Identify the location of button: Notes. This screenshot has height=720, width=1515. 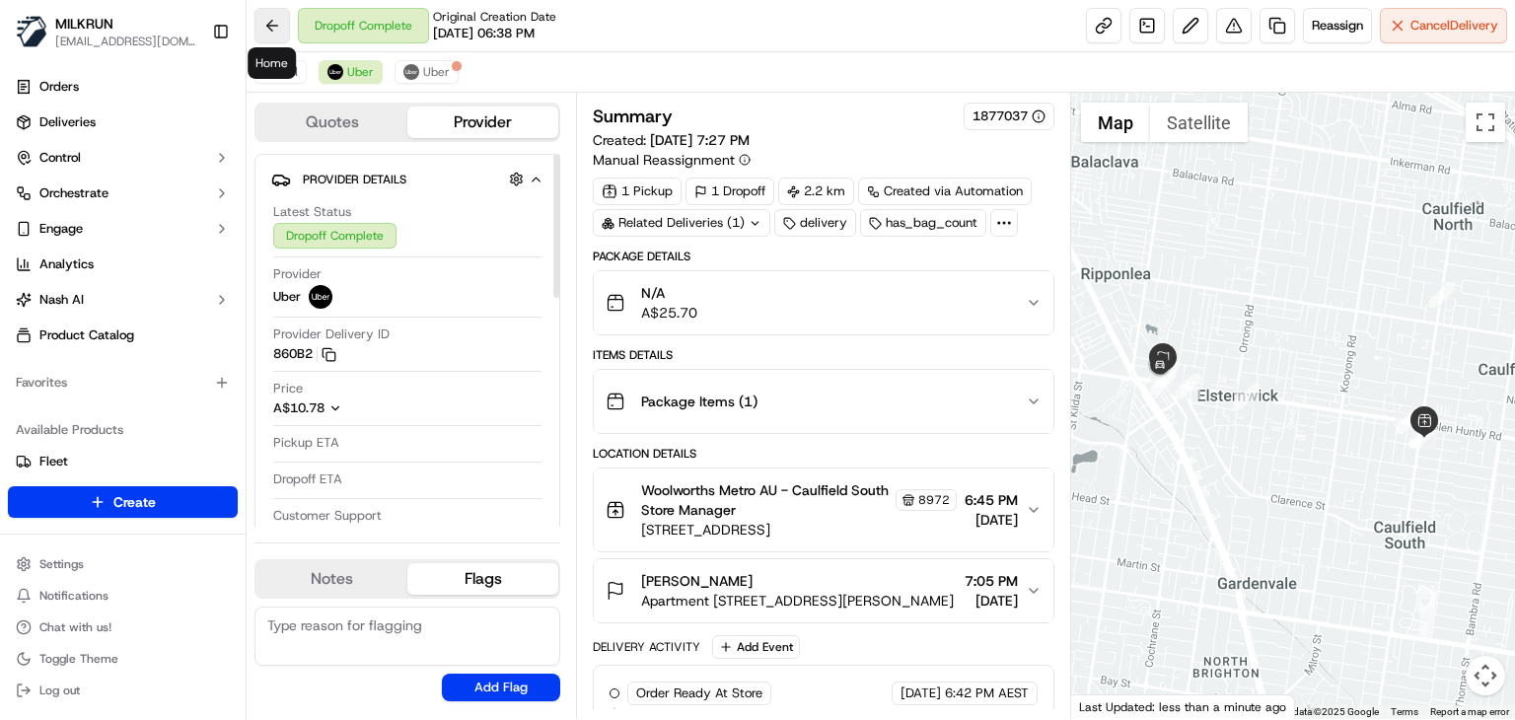
(332, 579).